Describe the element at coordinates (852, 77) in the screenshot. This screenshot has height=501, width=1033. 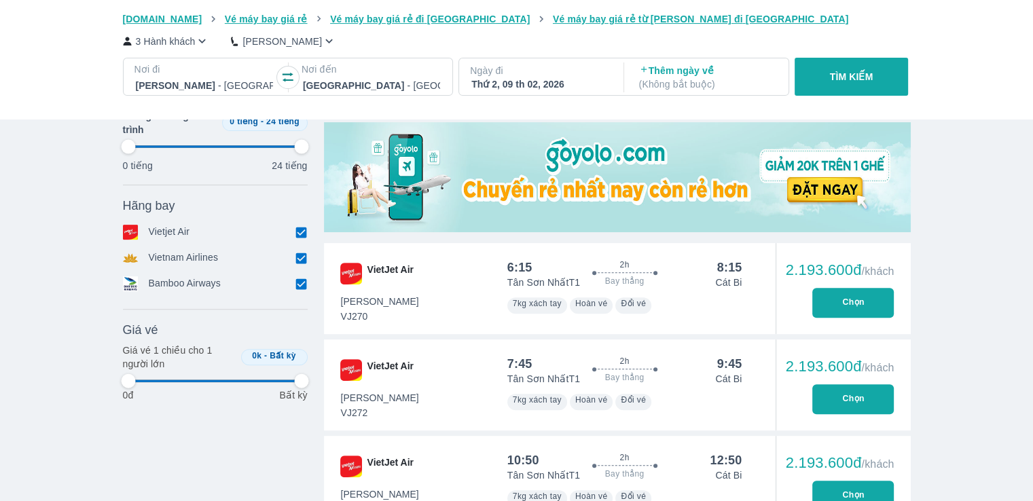
I see `p: TÌM KIẾM` at that location.